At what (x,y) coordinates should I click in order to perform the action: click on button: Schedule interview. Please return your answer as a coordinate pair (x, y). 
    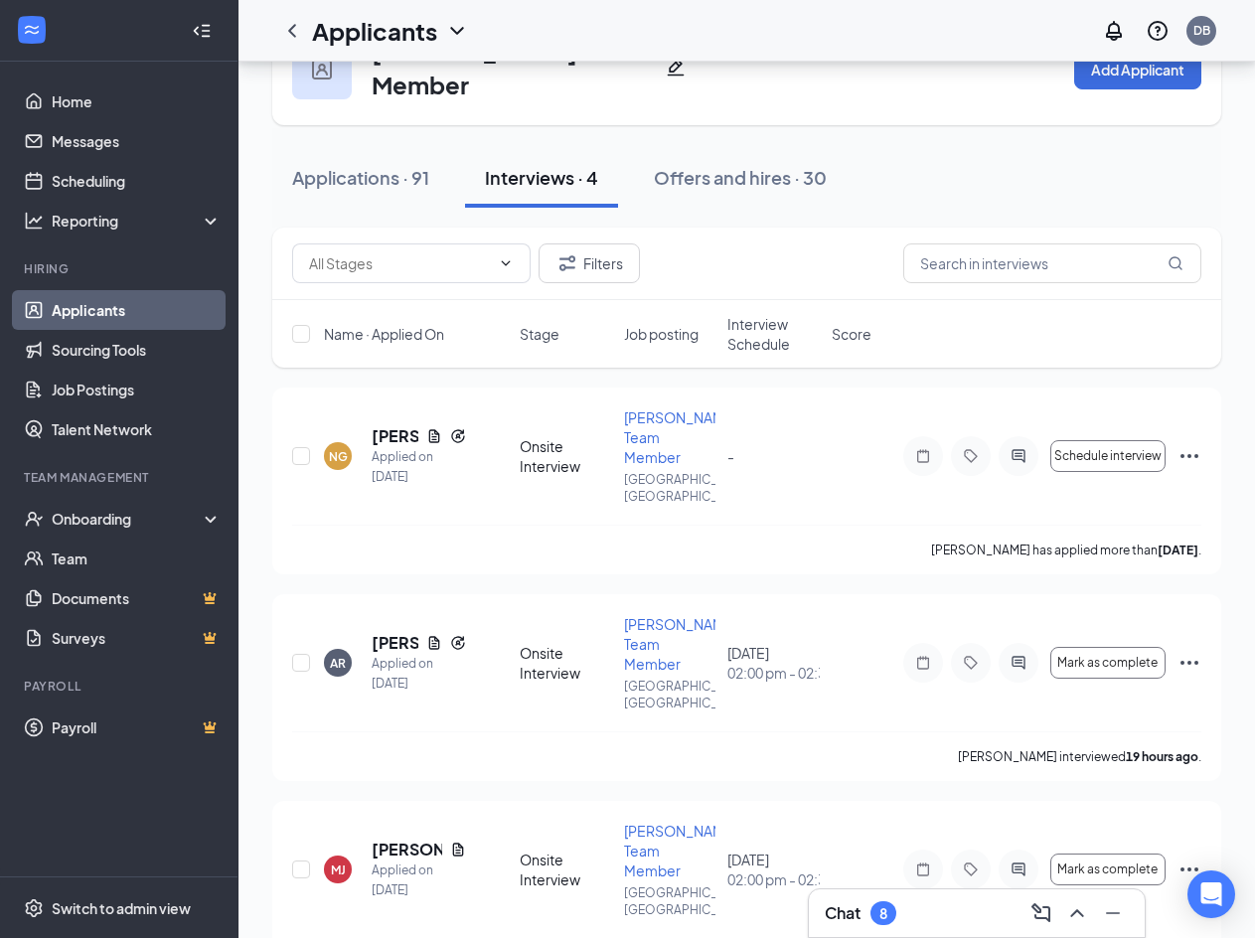
    Looking at the image, I should click on (1108, 456).